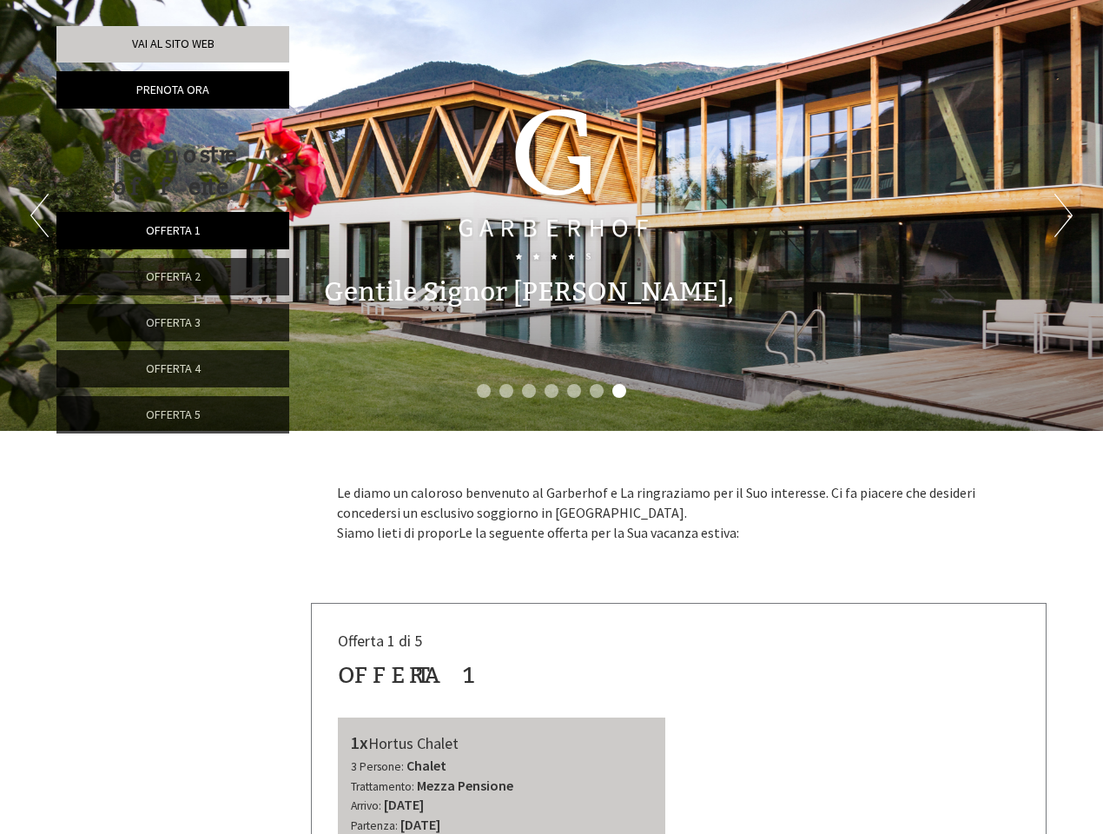  I want to click on span: Offerta 1, so click(173, 230).